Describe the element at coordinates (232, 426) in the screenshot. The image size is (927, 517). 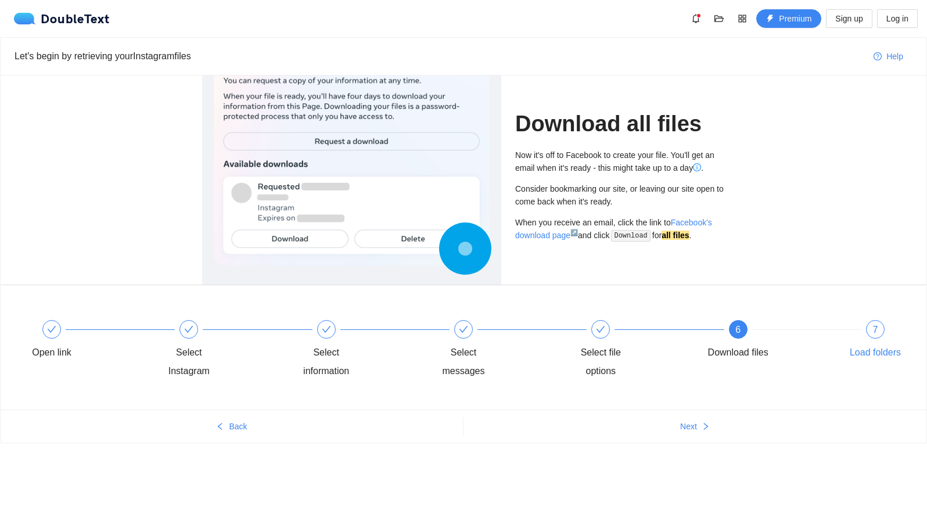
I see `button: leftBack` at that location.